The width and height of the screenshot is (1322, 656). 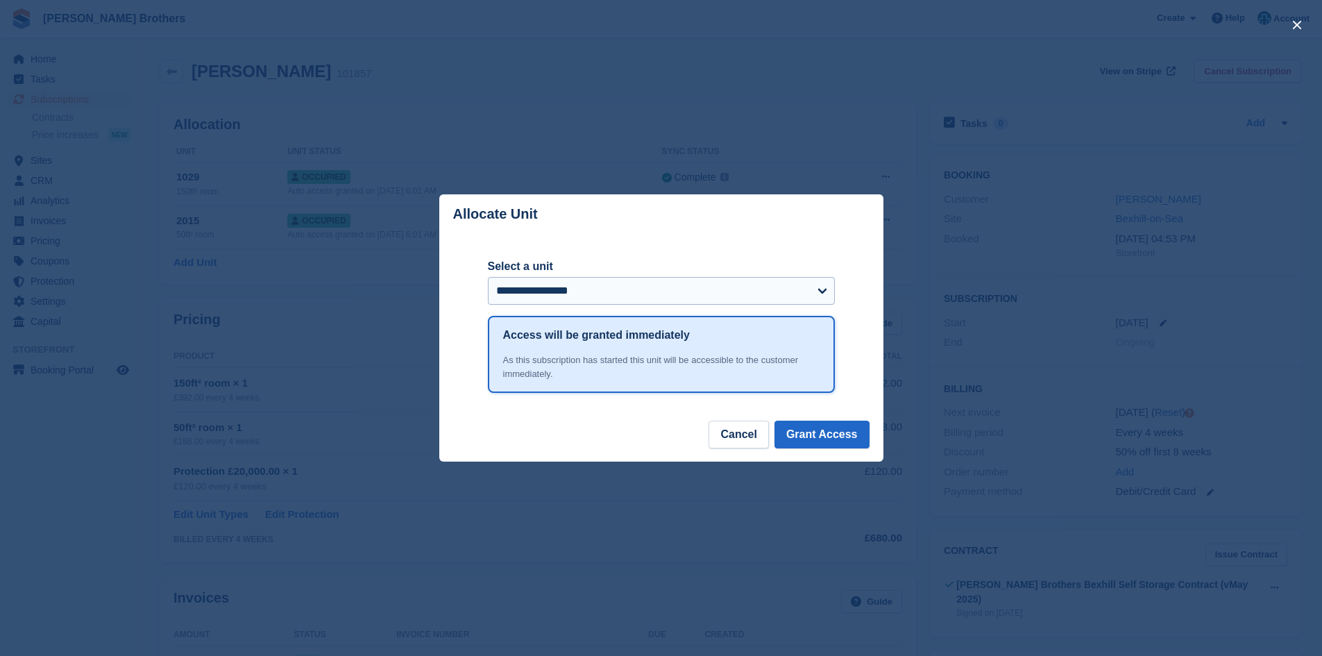 I want to click on p: Allocate Unit, so click(x=495, y=214).